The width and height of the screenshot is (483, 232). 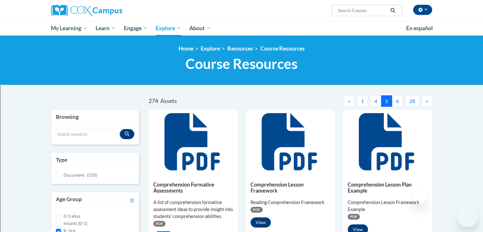 I want to click on span: Learn, so click(x=105, y=28).